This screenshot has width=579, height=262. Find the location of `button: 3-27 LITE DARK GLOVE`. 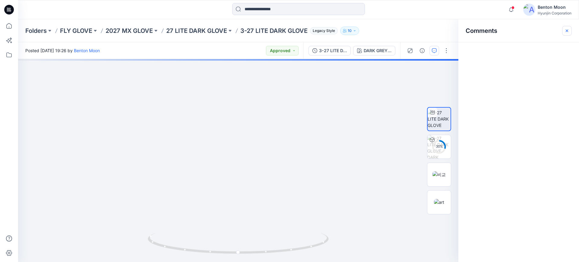

button: 3-27 LITE DARK GLOVE is located at coordinates (330, 51).